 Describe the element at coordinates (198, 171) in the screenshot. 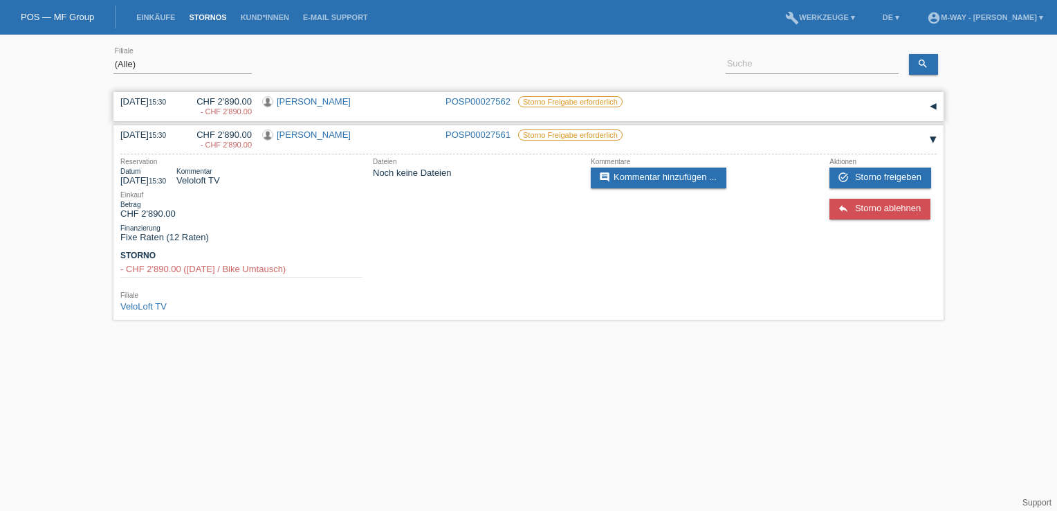

I see `div: Kommentar` at that location.